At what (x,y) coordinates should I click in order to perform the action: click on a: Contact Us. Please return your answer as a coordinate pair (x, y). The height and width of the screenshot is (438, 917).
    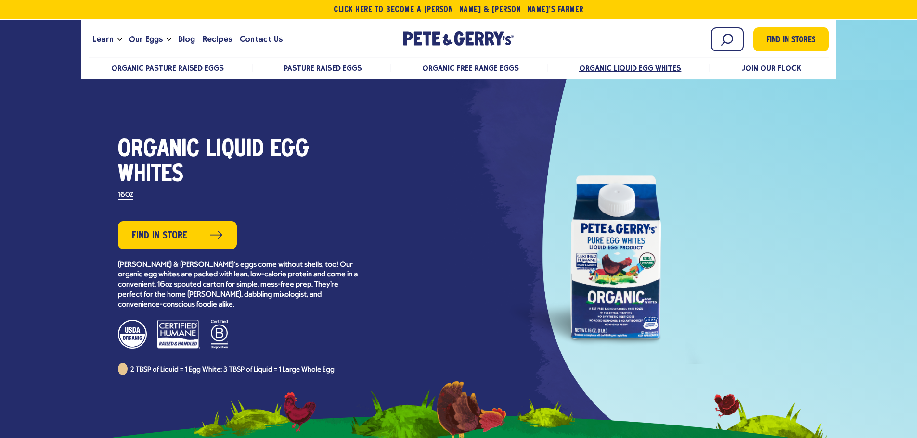
    Looking at the image, I should click on (261, 39).